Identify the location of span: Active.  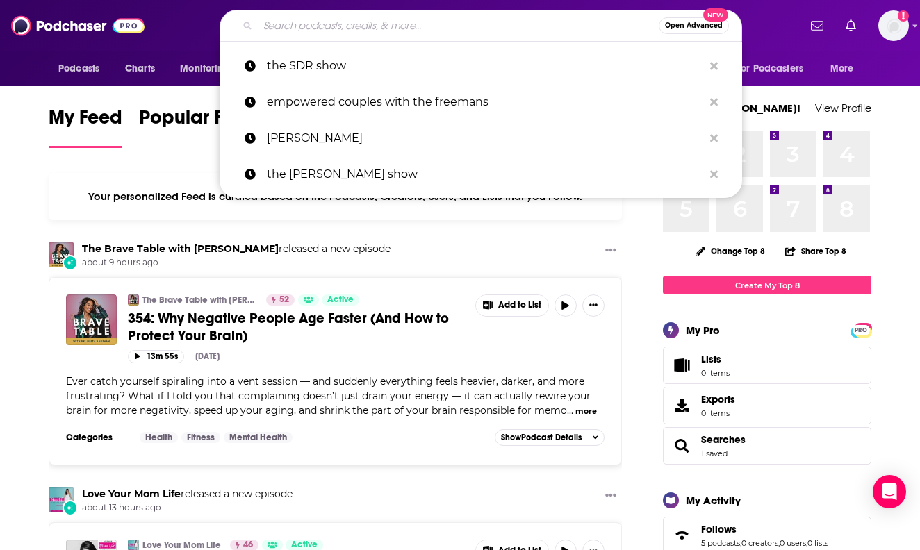
(340, 300).